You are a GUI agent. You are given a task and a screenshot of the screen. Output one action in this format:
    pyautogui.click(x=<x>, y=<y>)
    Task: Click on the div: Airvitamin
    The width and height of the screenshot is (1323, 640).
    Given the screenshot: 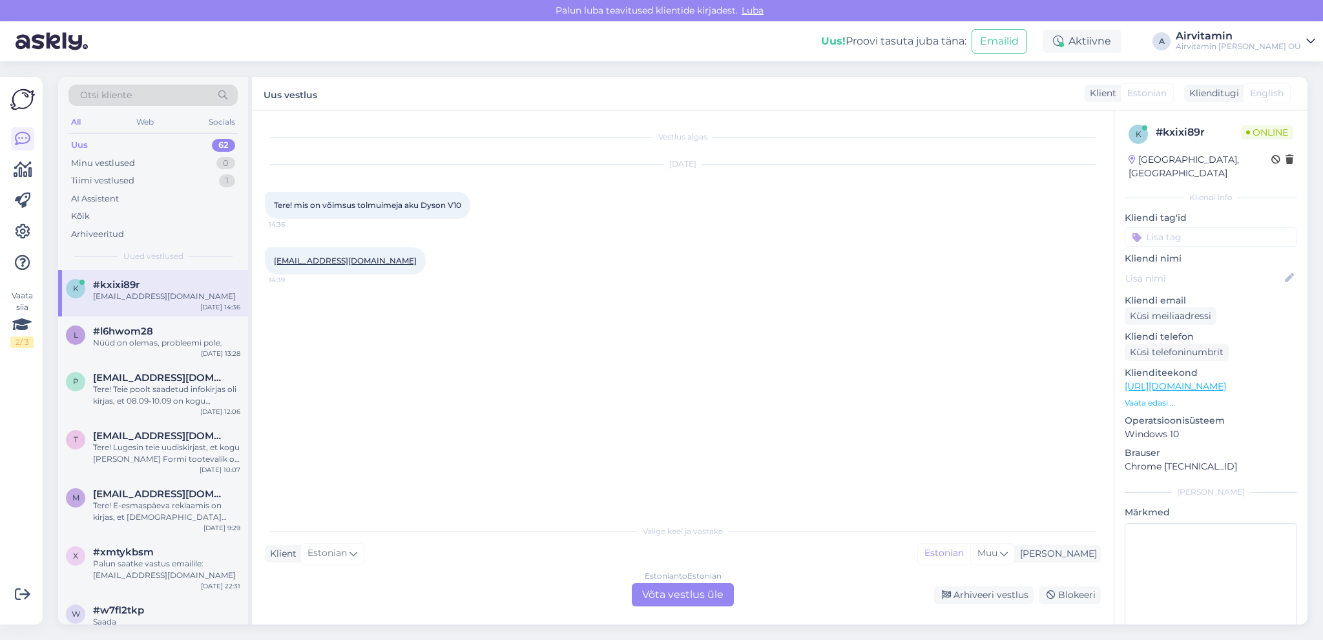 What is the action you would take?
    pyautogui.click(x=1238, y=36)
    